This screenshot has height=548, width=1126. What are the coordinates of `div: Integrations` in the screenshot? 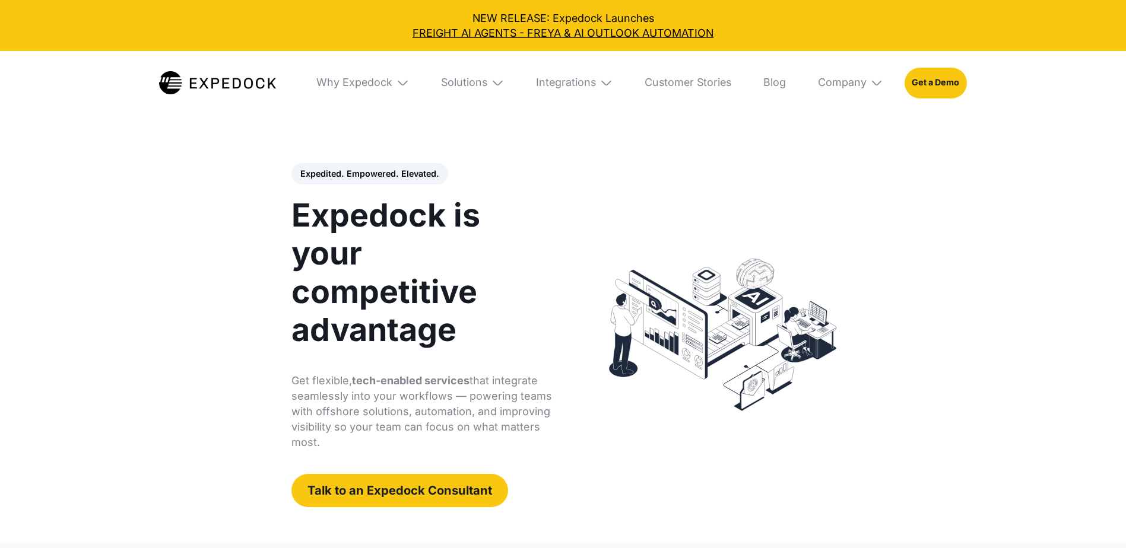 It's located at (565, 82).